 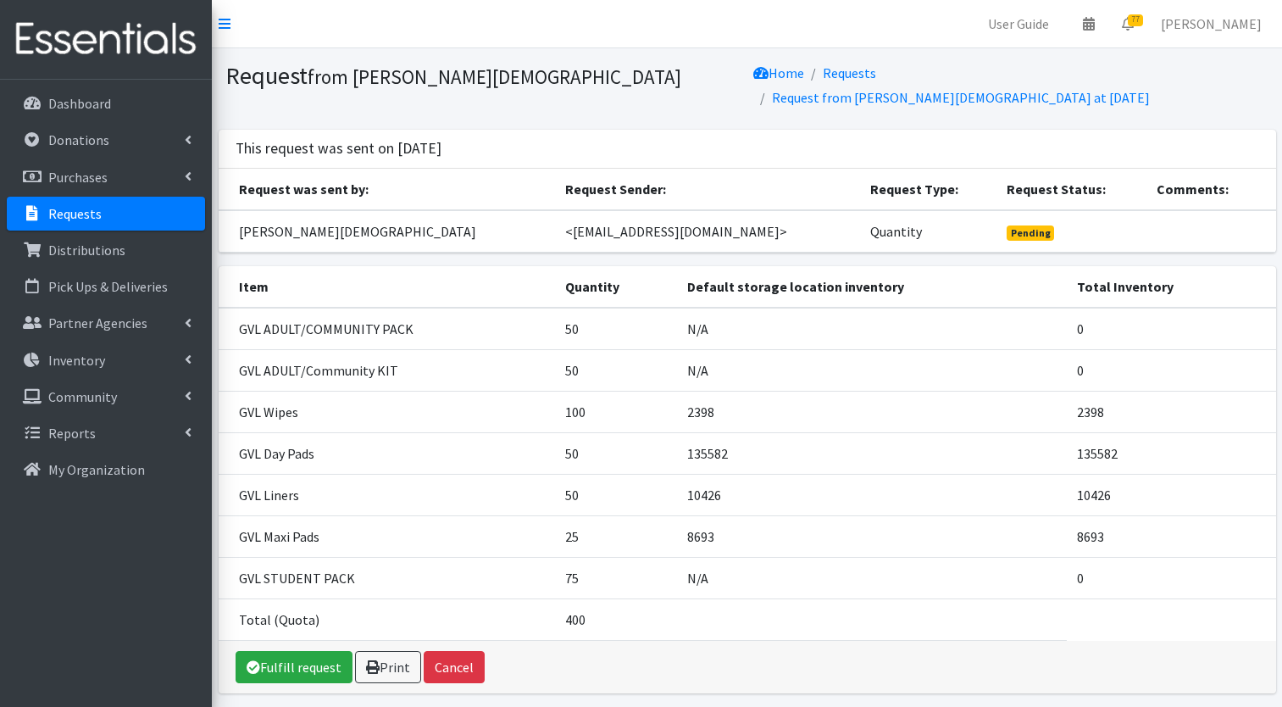 What do you see at coordinates (78, 177) in the screenshot?
I see `p: Purchases` at bounding box center [78, 177].